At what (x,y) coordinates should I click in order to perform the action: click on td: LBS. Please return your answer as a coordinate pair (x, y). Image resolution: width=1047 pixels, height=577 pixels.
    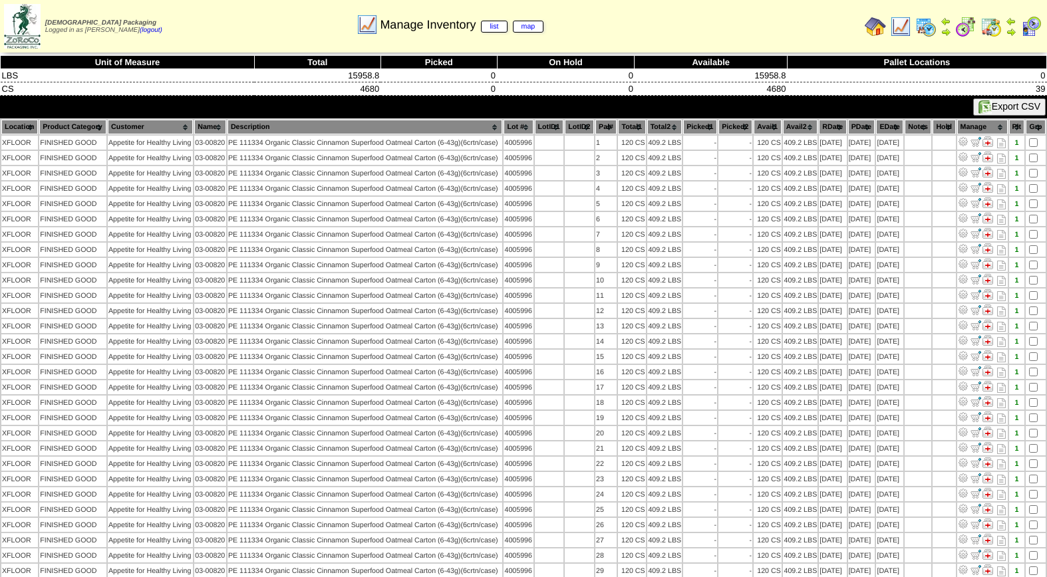
    Looking at the image, I should click on (128, 76).